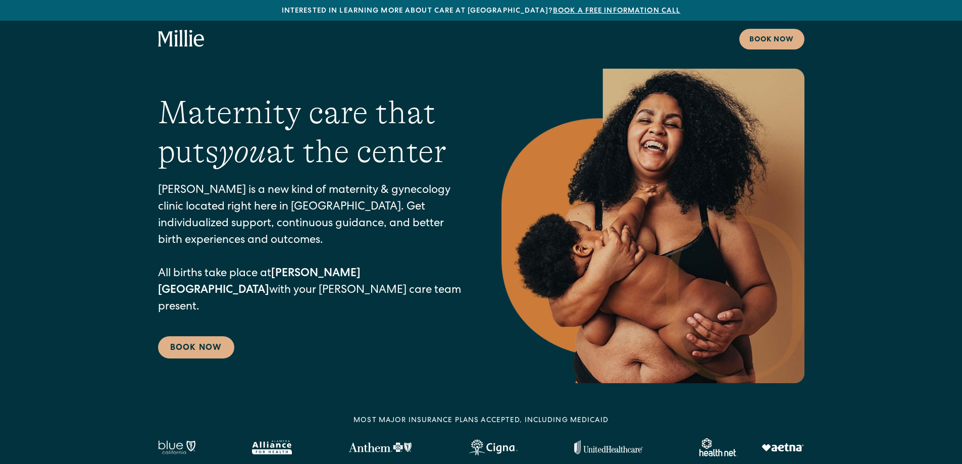 This screenshot has width=962, height=464. What do you see at coordinates (242, 151) in the screenshot?
I see `em: you` at bounding box center [242, 151].